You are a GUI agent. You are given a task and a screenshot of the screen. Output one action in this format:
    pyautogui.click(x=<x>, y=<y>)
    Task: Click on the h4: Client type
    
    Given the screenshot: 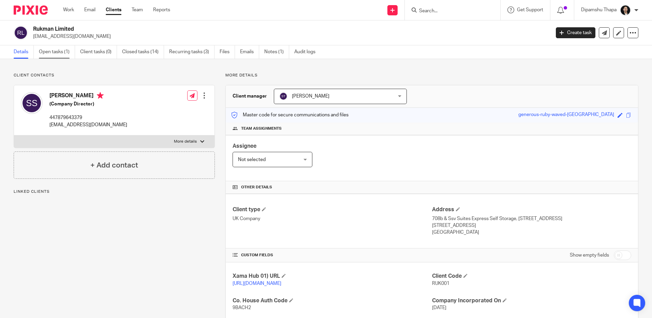 What is the action you would take?
    pyautogui.click(x=332, y=209)
    